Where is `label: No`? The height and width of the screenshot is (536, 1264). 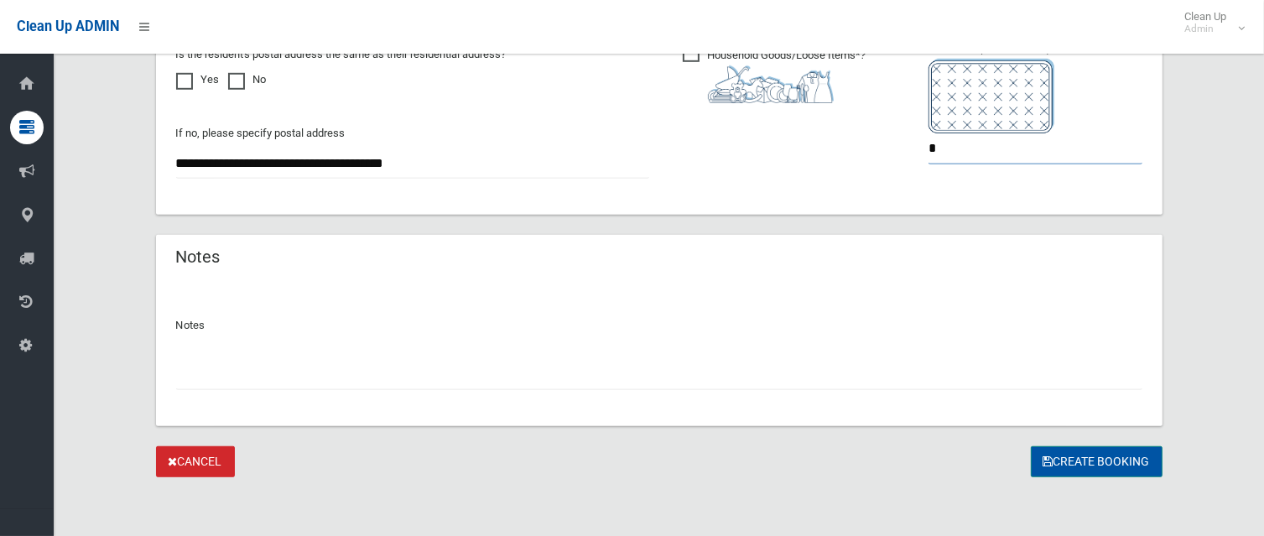
label: No is located at coordinates (247, 80).